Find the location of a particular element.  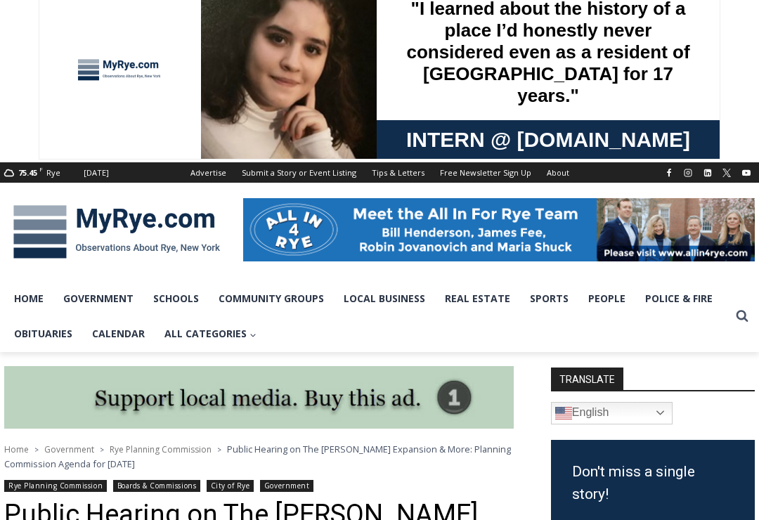

a: support local media, buy this ad is located at coordinates (259, 398).